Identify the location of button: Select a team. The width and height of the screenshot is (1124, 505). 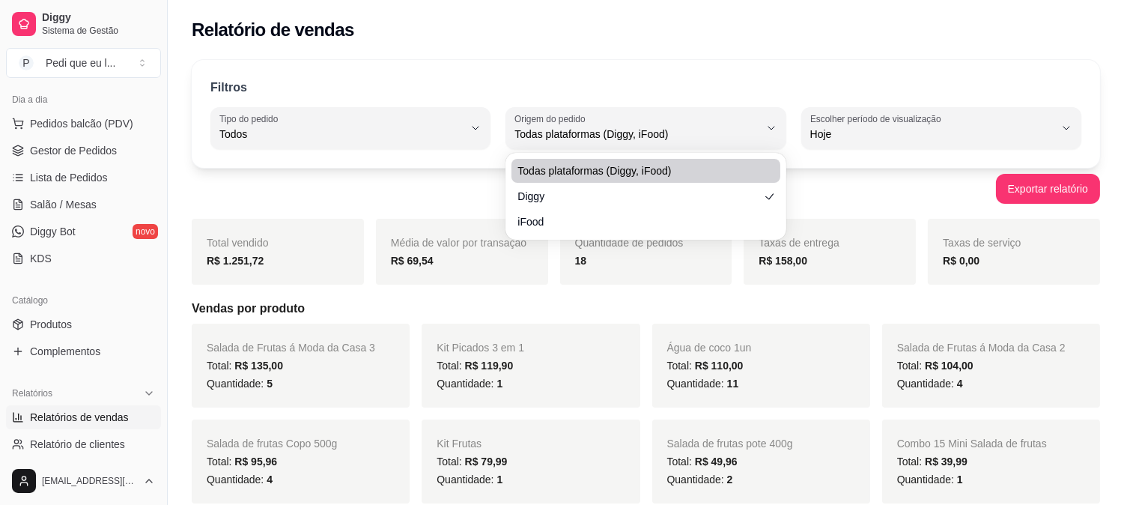
(83, 63).